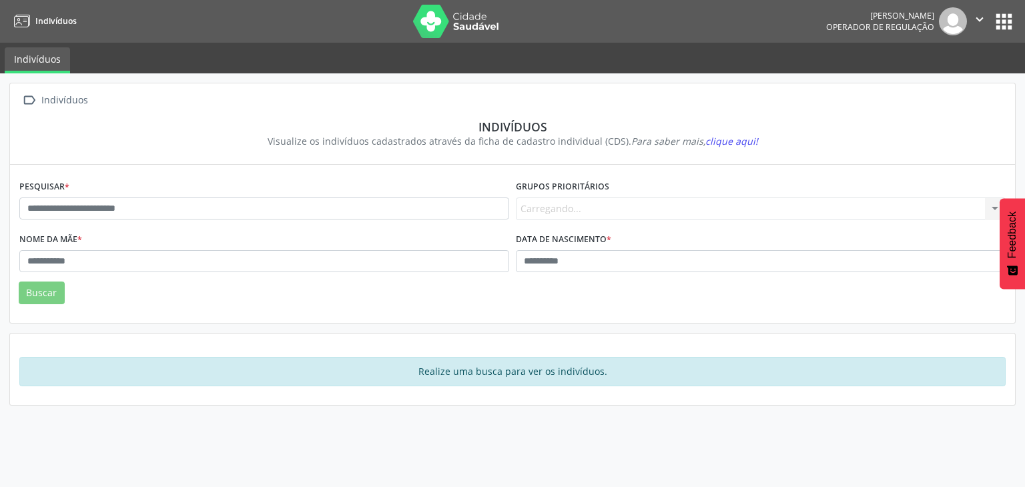 The image size is (1025, 487). What do you see at coordinates (1013, 244) in the screenshot?
I see `button: Feedback - Mostrar pesquisa` at bounding box center [1013, 244].